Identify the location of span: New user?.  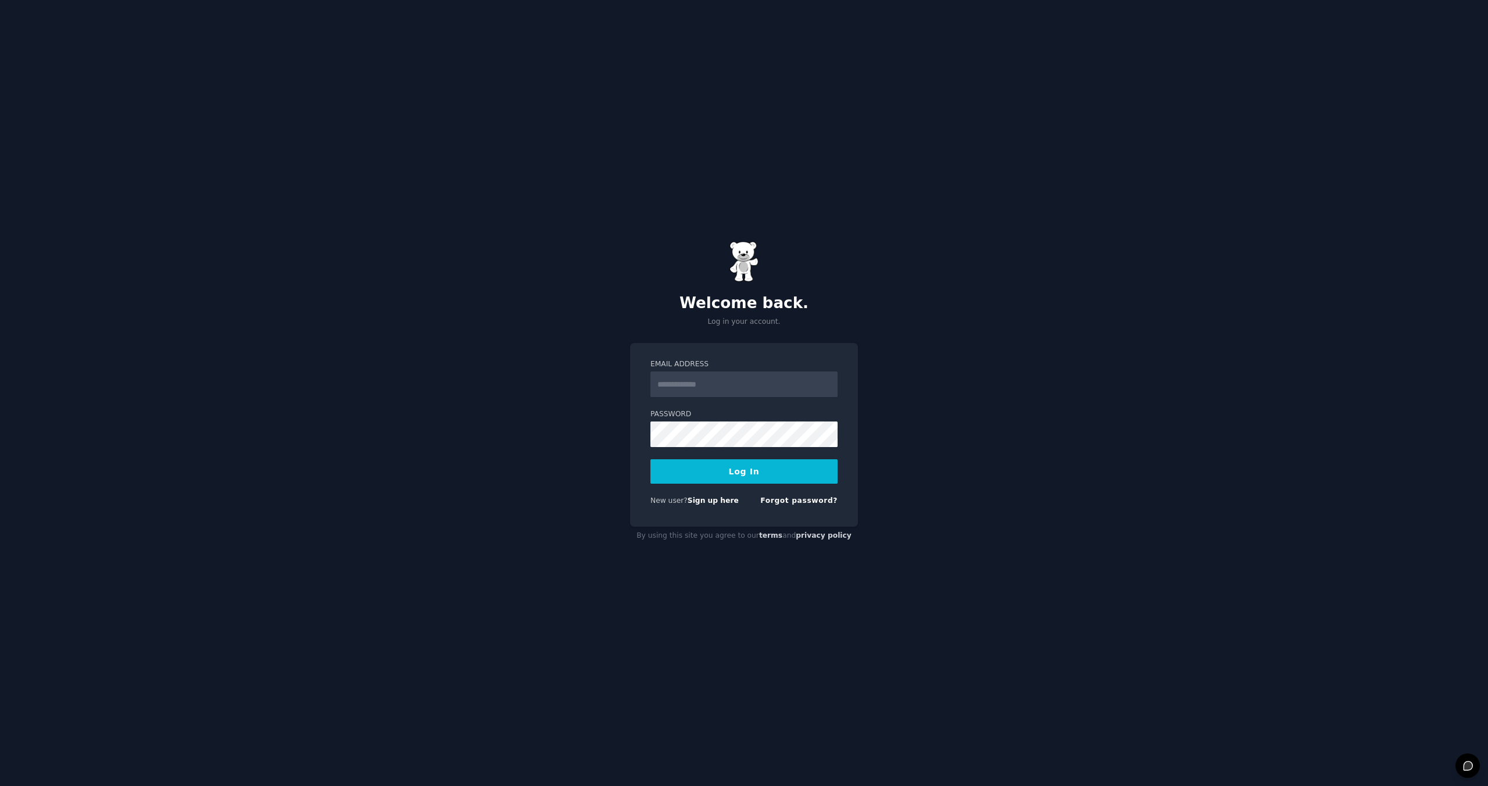
(669, 500).